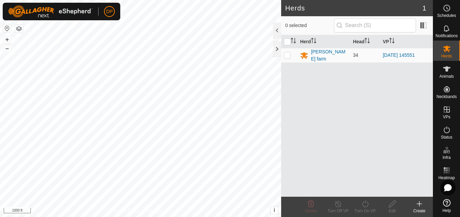  What do you see at coordinates (365, 42) in the screenshot?
I see `th: Head` at bounding box center [365, 42].